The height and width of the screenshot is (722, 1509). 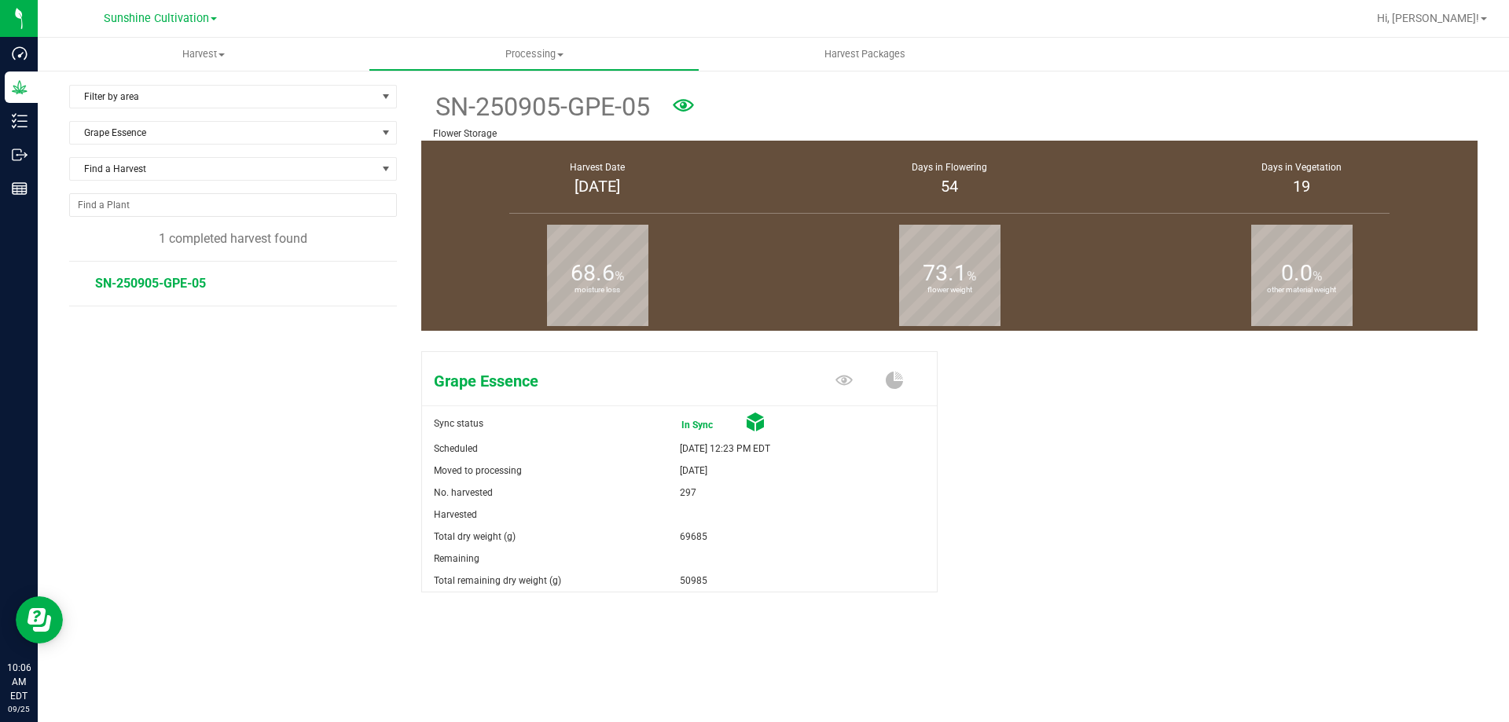 What do you see at coordinates (386, 97) in the screenshot?
I see `span: select` at bounding box center [386, 97].